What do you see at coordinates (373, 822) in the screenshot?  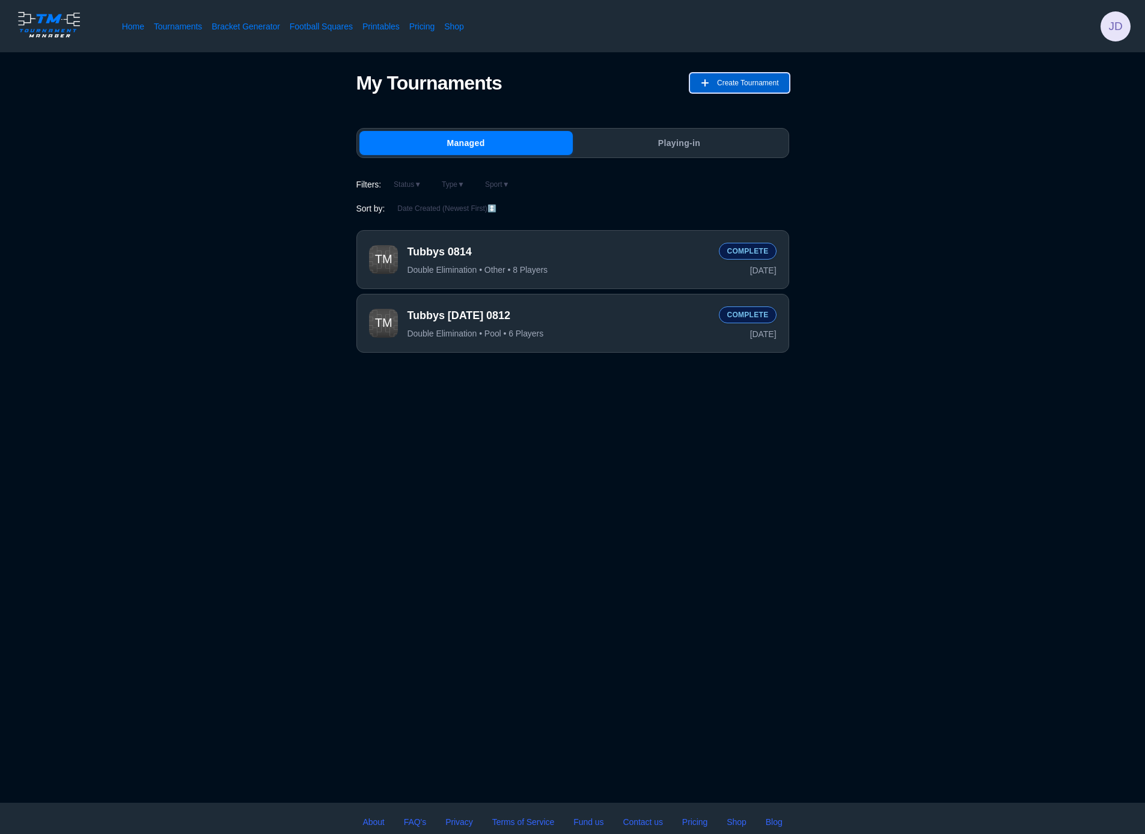 I see `a: About` at bounding box center [373, 822].